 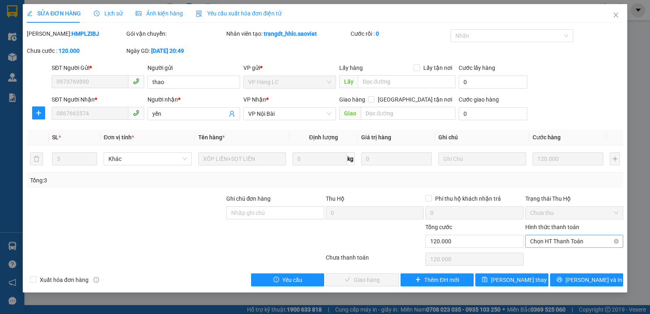 What do you see at coordinates (350, 113) in the screenshot?
I see `span: Giao` at bounding box center [350, 113].